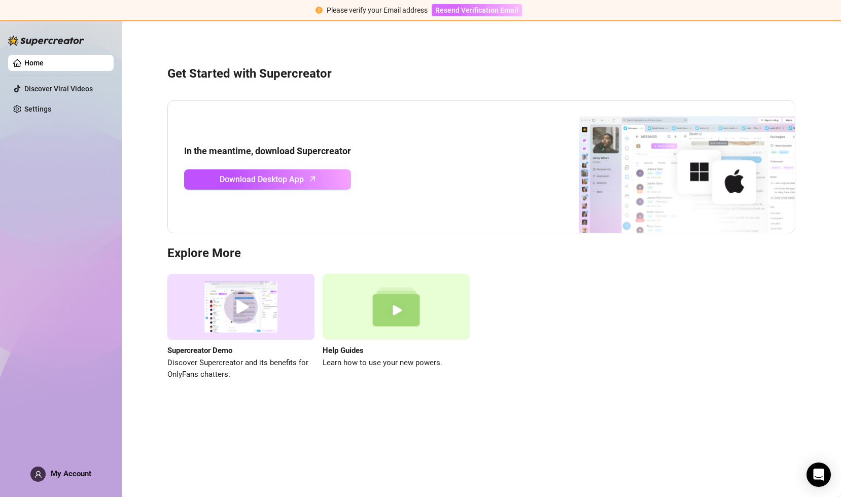 This screenshot has height=497, width=841. What do you see at coordinates (396, 327) in the screenshot?
I see `a: Help GuidesLearn how to use your new powers.` at bounding box center [396, 327].